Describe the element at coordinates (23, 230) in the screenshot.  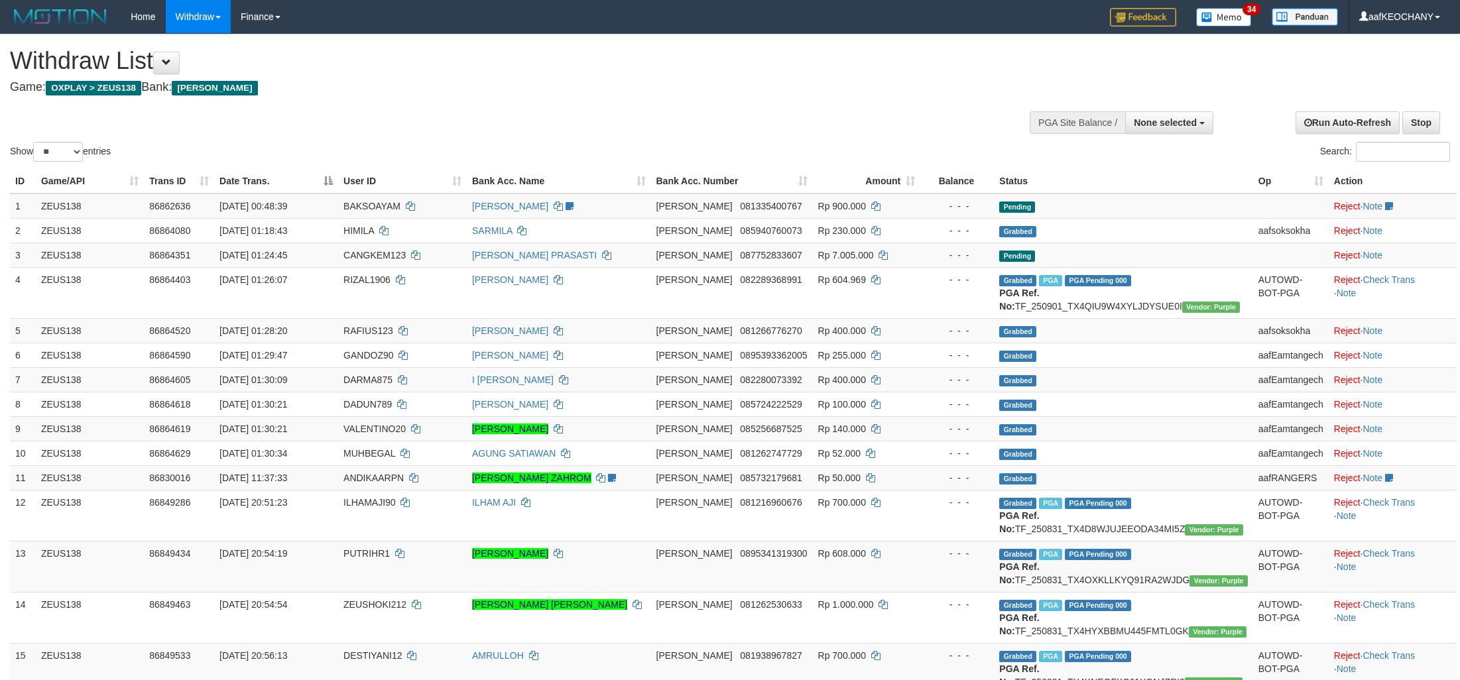
I see `td: 2` at that location.